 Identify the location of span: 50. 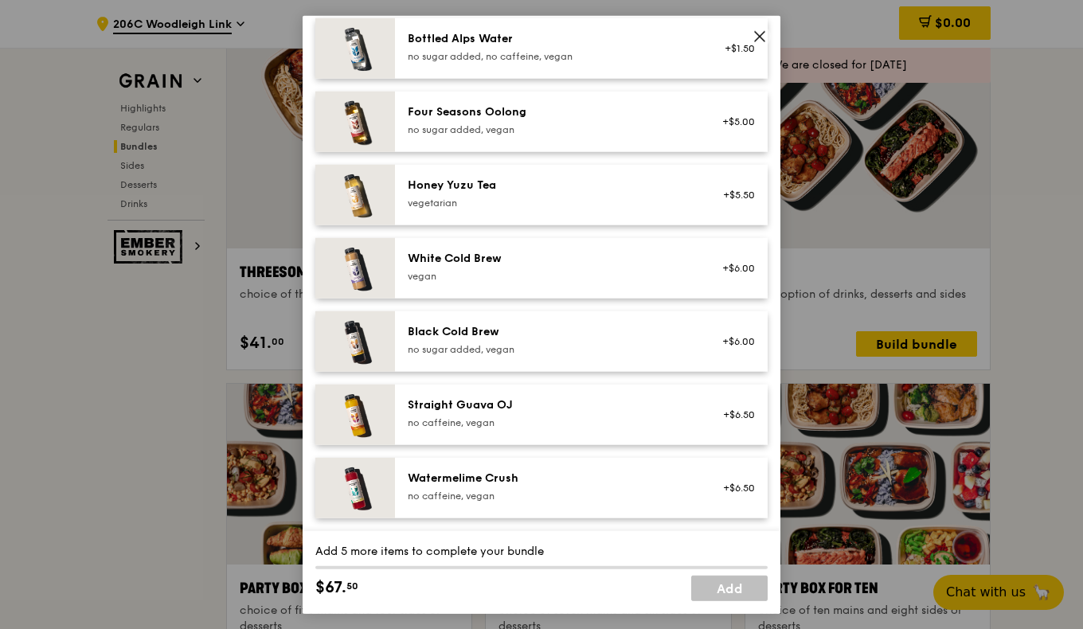
(352, 585).